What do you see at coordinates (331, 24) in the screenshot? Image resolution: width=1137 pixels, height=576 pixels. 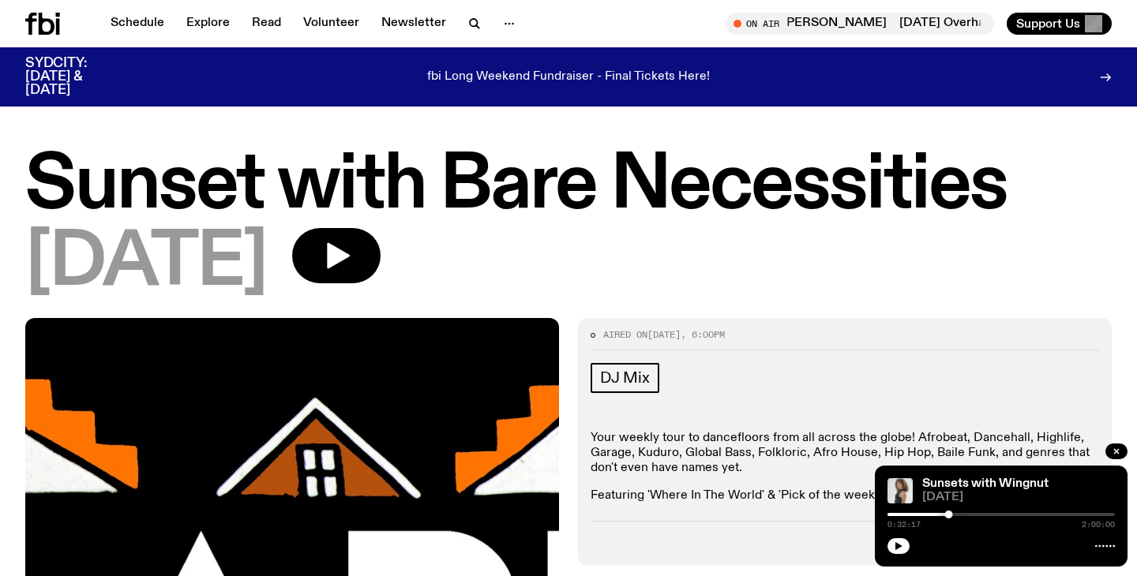 I see `a: Volunteer` at bounding box center [331, 24].